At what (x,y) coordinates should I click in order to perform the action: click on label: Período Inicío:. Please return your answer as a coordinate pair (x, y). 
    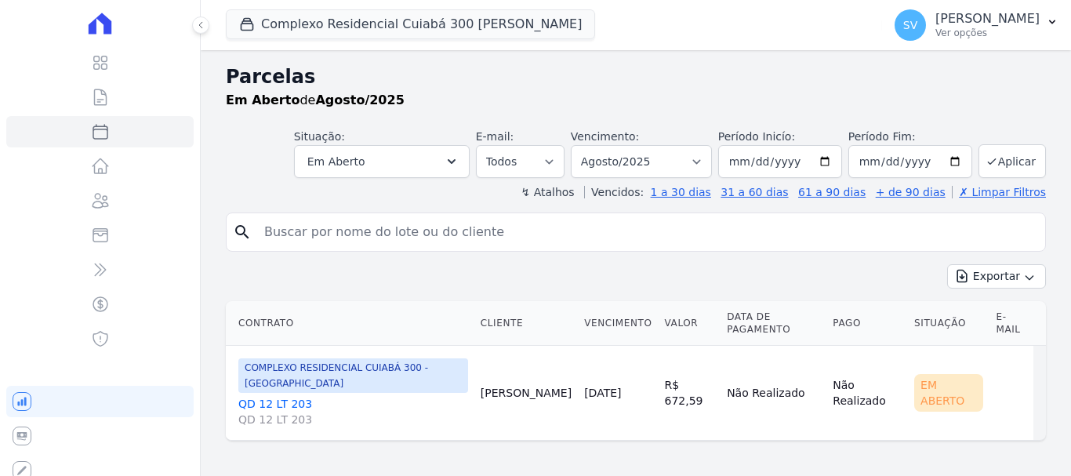
    Looking at the image, I should click on (757, 136).